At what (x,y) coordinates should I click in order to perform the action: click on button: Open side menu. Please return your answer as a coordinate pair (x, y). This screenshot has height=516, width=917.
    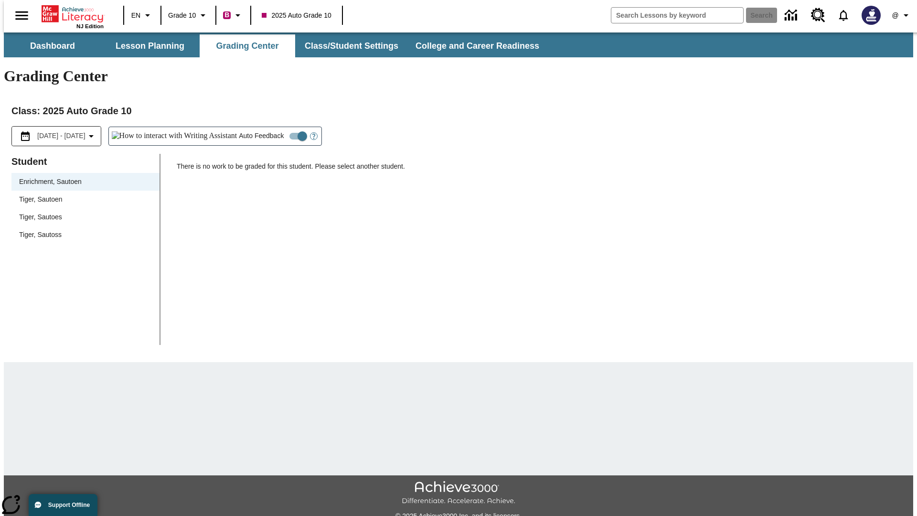
    Looking at the image, I should click on (21, 15).